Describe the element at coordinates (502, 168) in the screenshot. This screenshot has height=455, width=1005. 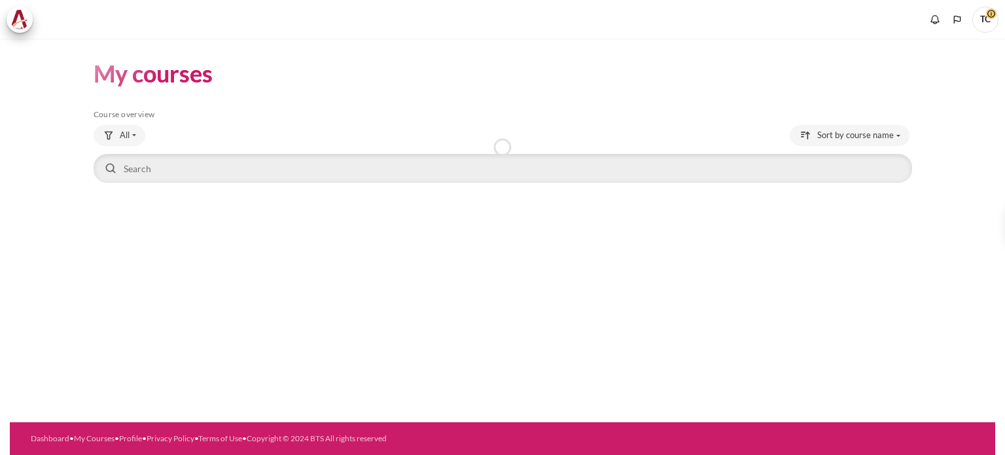
I see `input: Search` at that location.